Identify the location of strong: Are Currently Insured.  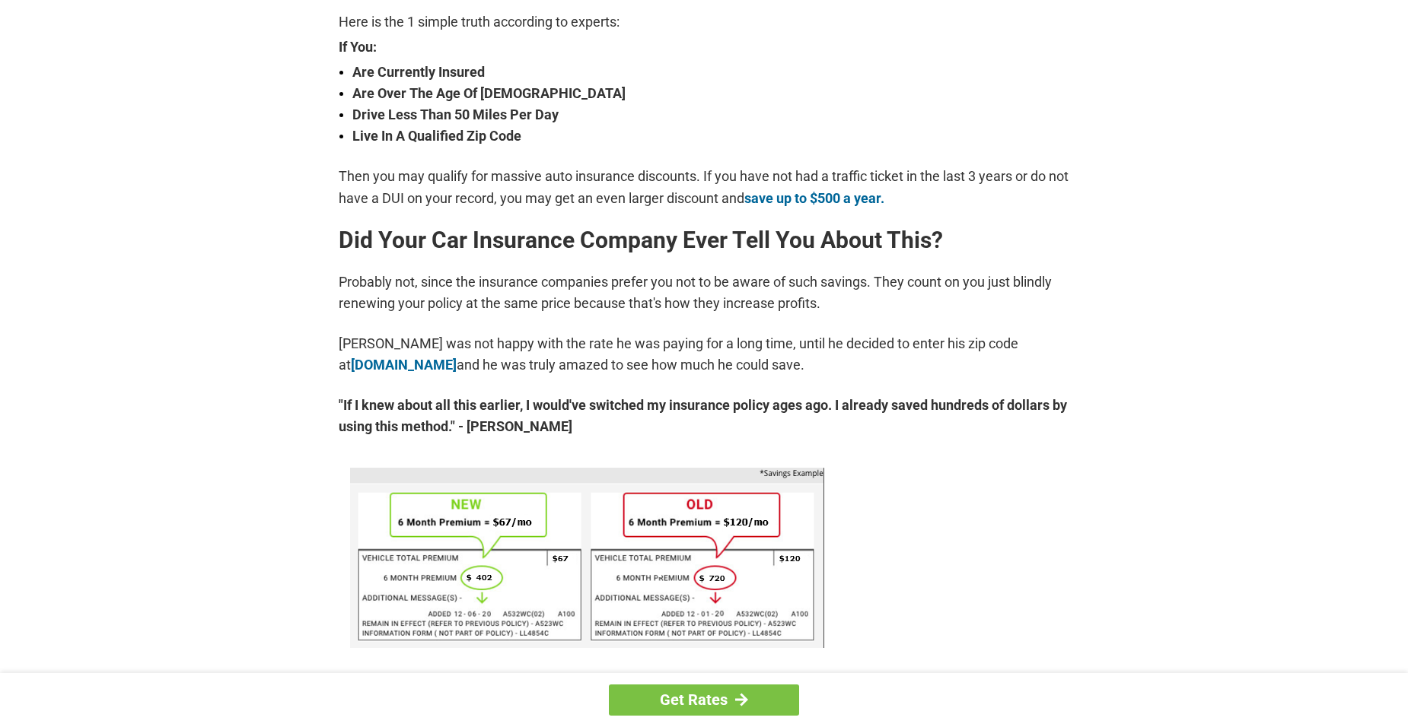
(711, 72).